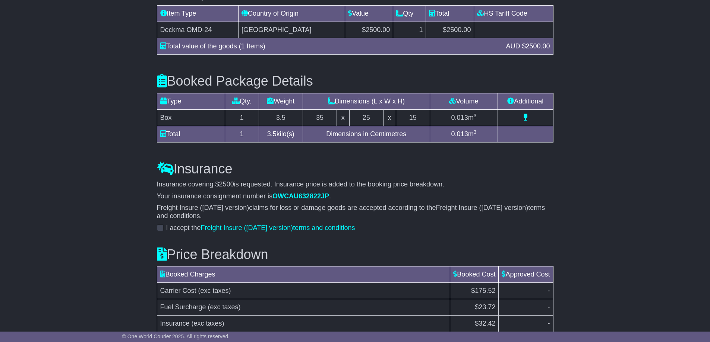 The image size is (710, 342). I want to click on span: 2500, so click(226, 184).